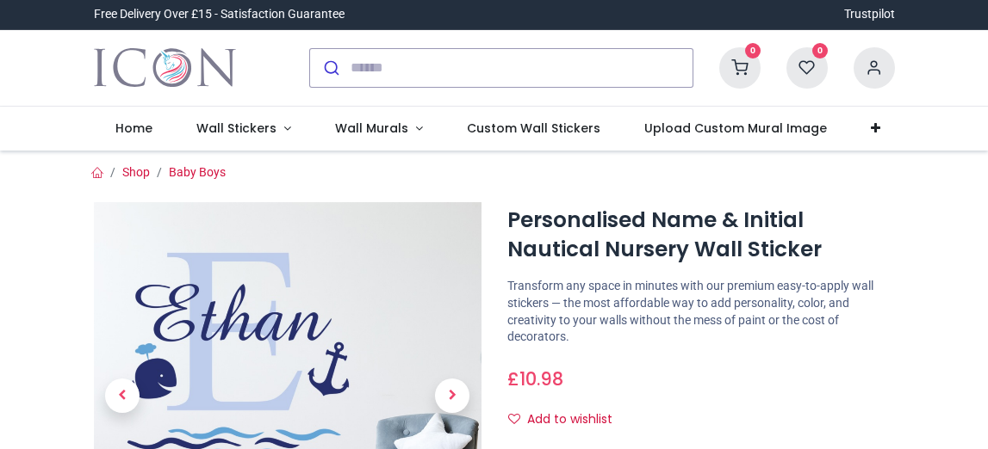  Describe the element at coordinates (701, 312) in the screenshot. I see `p: Transform any space in minutes with our premium easy-to-apply wall stickers — the most affordable...` at that location.